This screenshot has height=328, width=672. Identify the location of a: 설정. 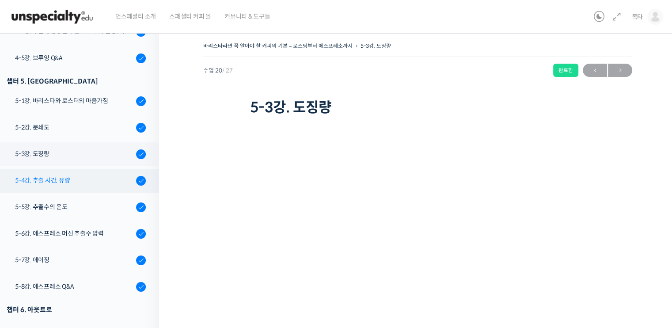
(142, 266).